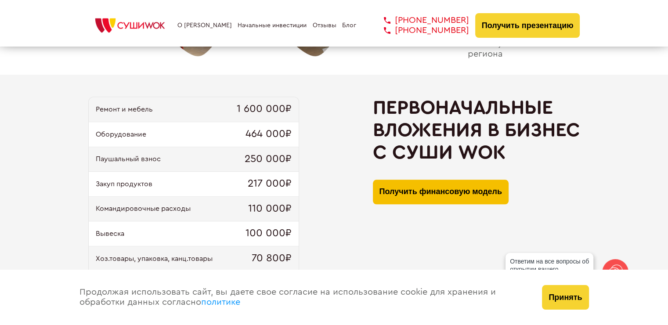 The width and height of the screenshot is (668, 325). Describe the element at coordinates (268, 234) in the screenshot. I see `span: 100 000₽` at that location.